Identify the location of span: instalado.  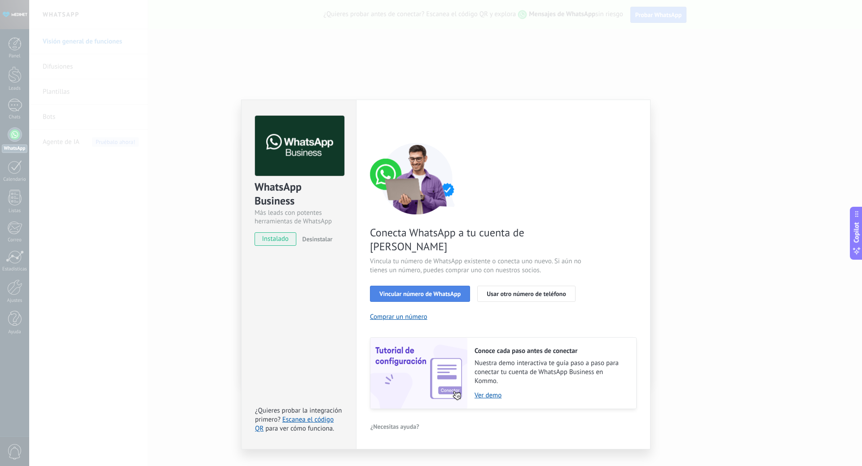
(275, 239).